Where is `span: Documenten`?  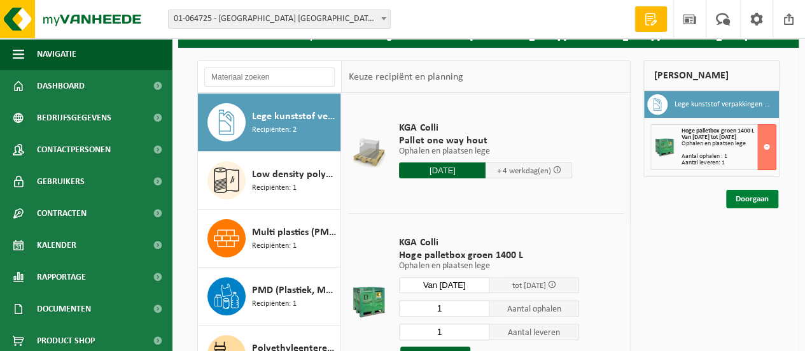 span: Documenten is located at coordinates (64, 309).